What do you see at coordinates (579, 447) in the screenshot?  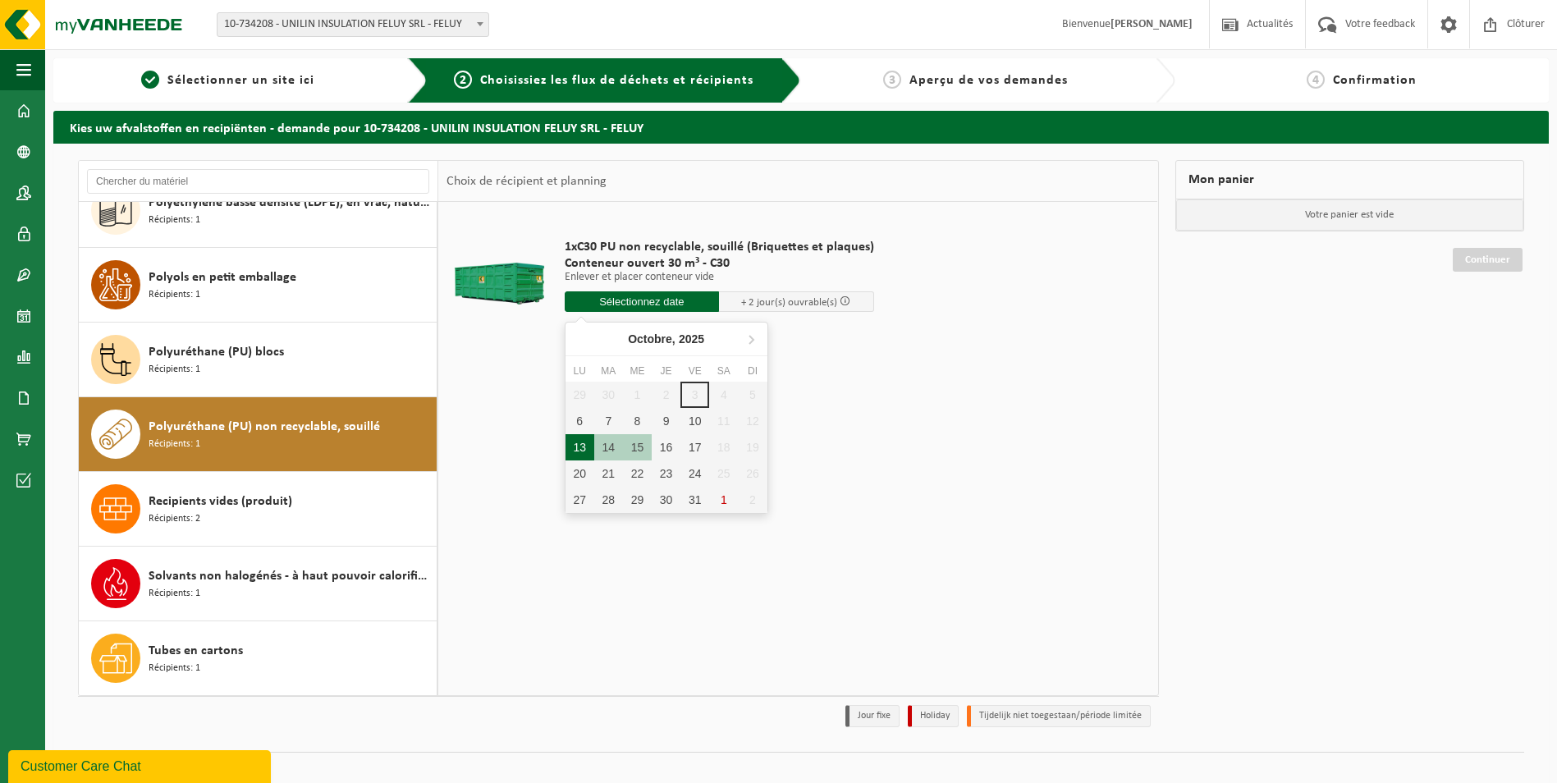 I see `div: 13` at bounding box center [579, 447].